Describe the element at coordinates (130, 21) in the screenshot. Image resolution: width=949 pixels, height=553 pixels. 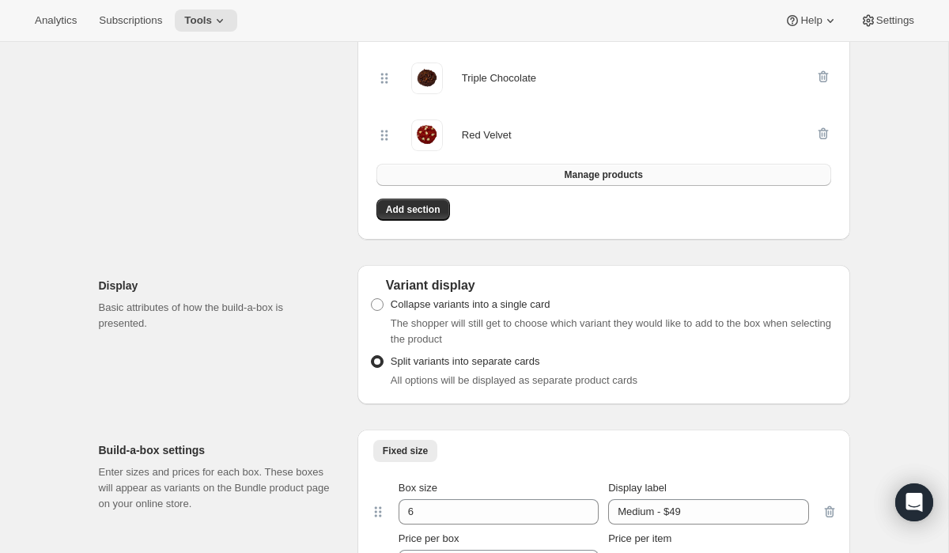
I see `span: Subscriptions` at that location.